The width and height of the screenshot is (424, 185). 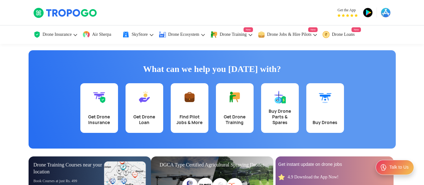 I want to click on img: TropoGo Logo, so click(x=65, y=13).